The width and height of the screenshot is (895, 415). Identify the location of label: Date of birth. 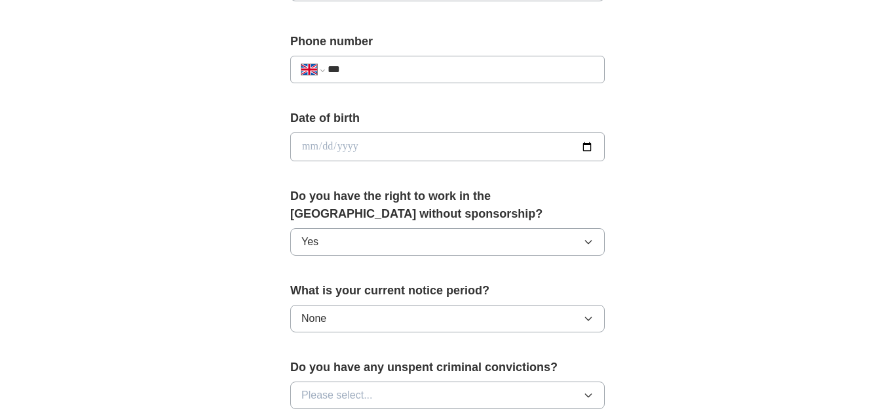
(447, 118).